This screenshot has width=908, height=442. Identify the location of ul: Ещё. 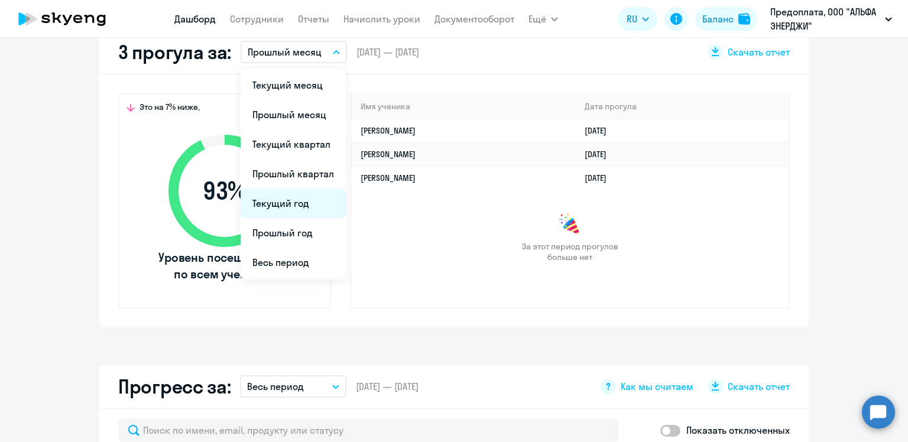
(293, 174).